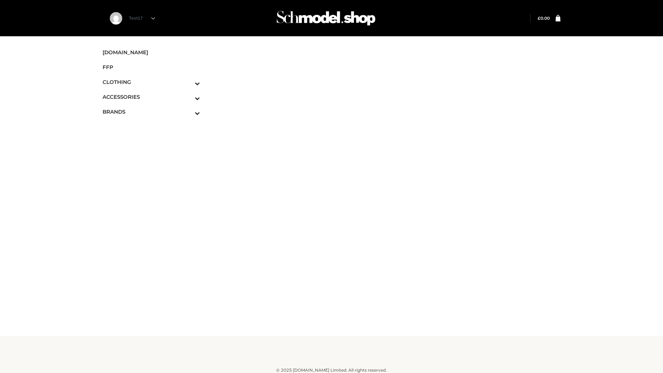 The height and width of the screenshot is (373, 663). Describe the element at coordinates (326, 18) in the screenshot. I see `a: Schmodel Admin 964` at that location.